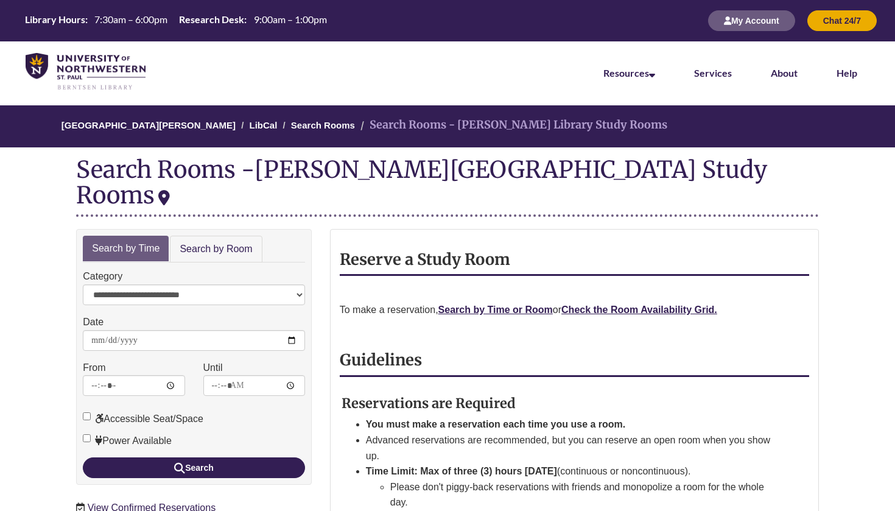 Image resolution: width=895 pixels, height=511 pixels. I want to click on a: Resources, so click(629, 72).